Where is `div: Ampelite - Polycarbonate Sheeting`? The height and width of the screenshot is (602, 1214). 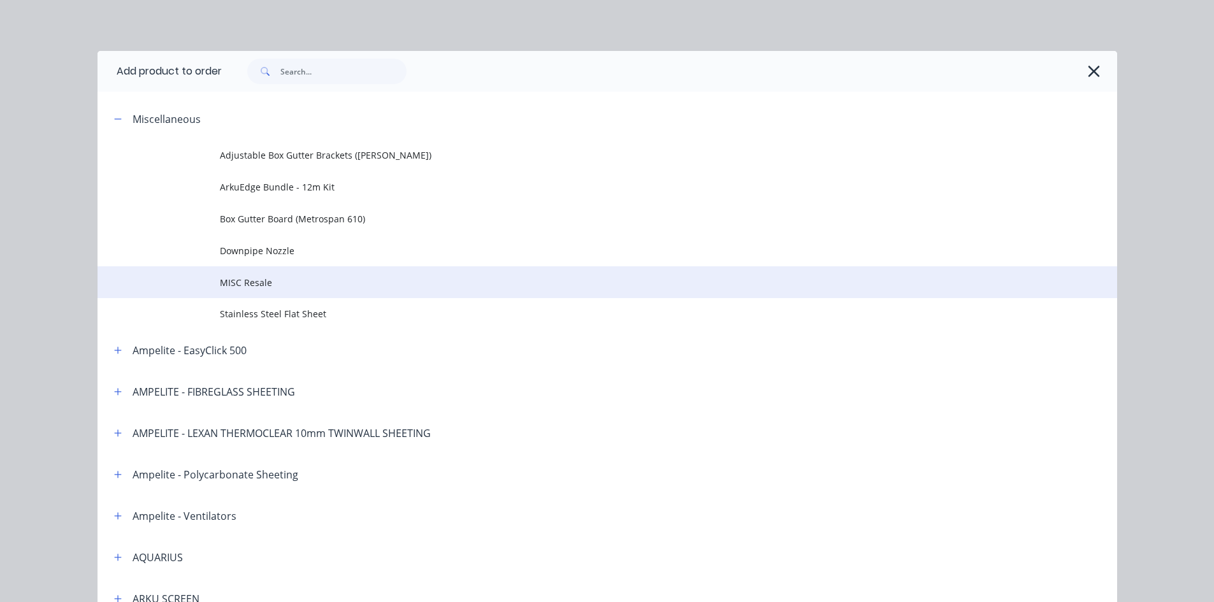 div: Ampelite - Polycarbonate Sheeting is located at coordinates (215, 475).